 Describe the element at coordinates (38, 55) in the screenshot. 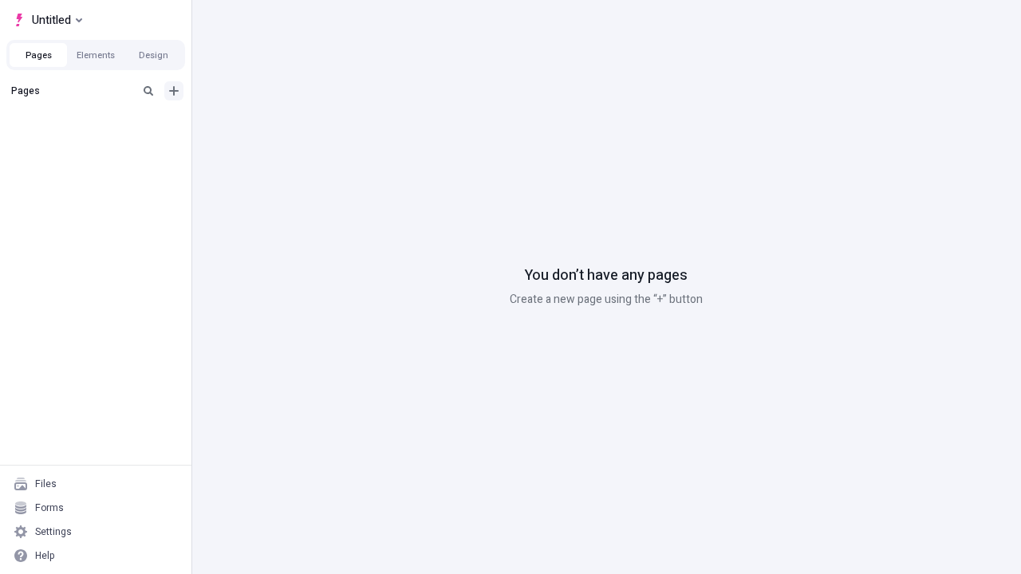

I see `button: Pages` at that location.